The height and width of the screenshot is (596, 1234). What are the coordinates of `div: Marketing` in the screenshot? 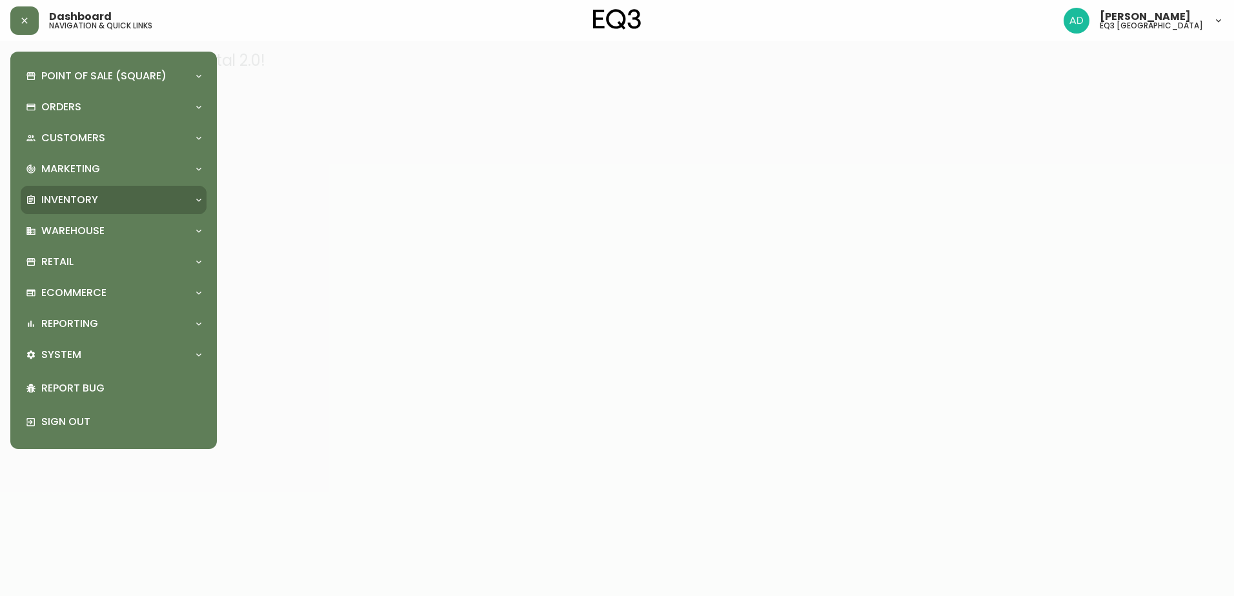 It's located at (114, 169).